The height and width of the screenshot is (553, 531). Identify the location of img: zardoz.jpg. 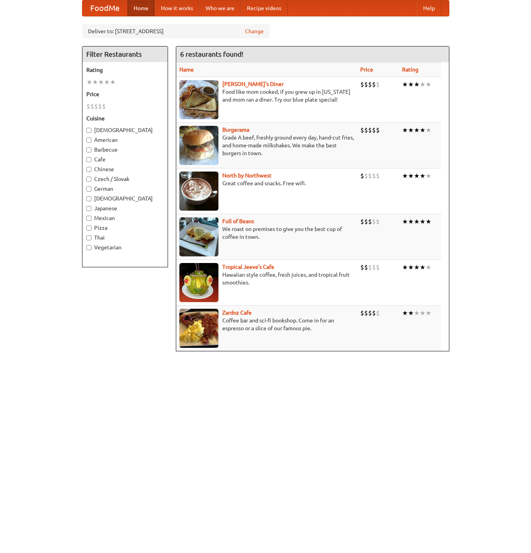
(199, 328).